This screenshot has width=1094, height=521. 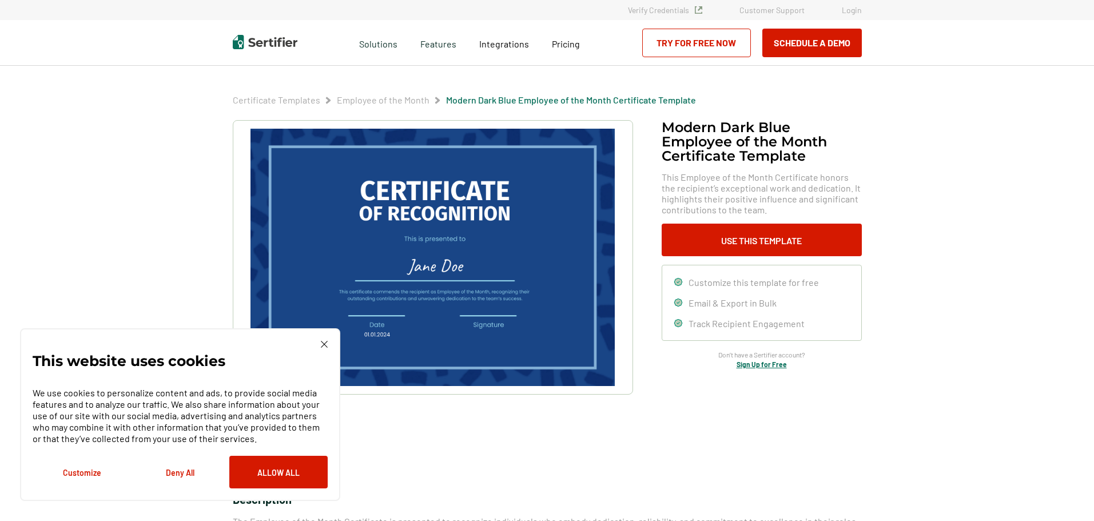 I want to click on h1: Modern Dark Blue Employee of the Month Certificate Template, so click(x=762, y=141).